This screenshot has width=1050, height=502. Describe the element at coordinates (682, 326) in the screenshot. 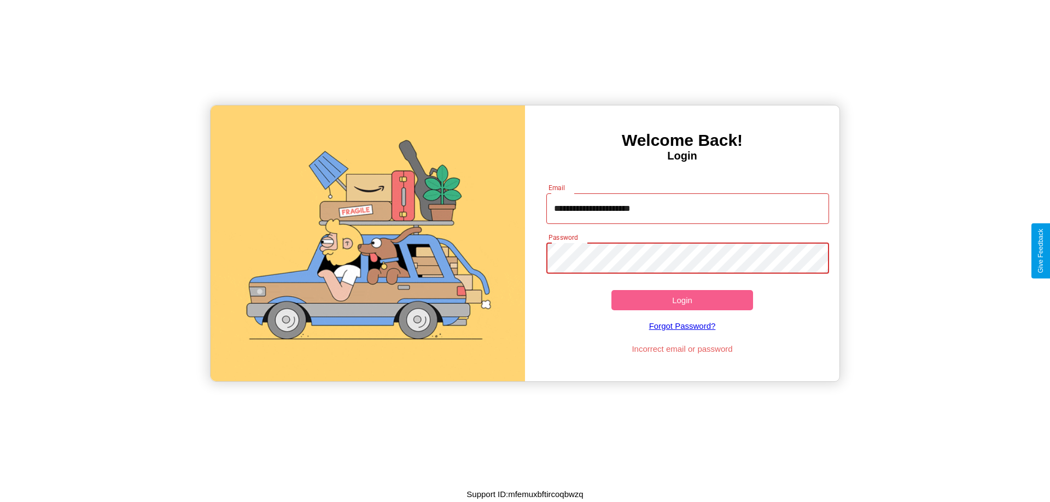

I see `a: Forgot Password?` at that location.